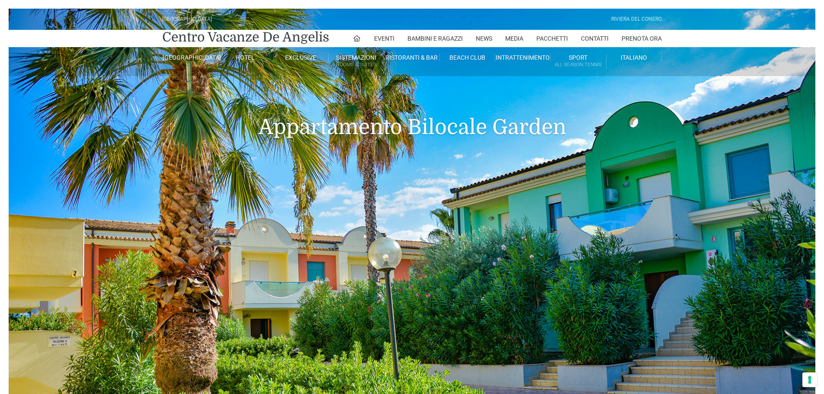 The width and height of the screenshot is (824, 394). I want to click on span: Italiano, so click(634, 58).